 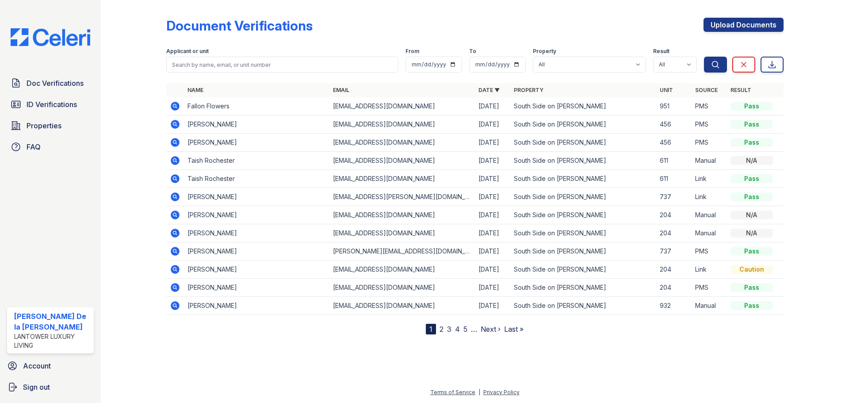 I want to click on span: Sign out, so click(x=36, y=387).